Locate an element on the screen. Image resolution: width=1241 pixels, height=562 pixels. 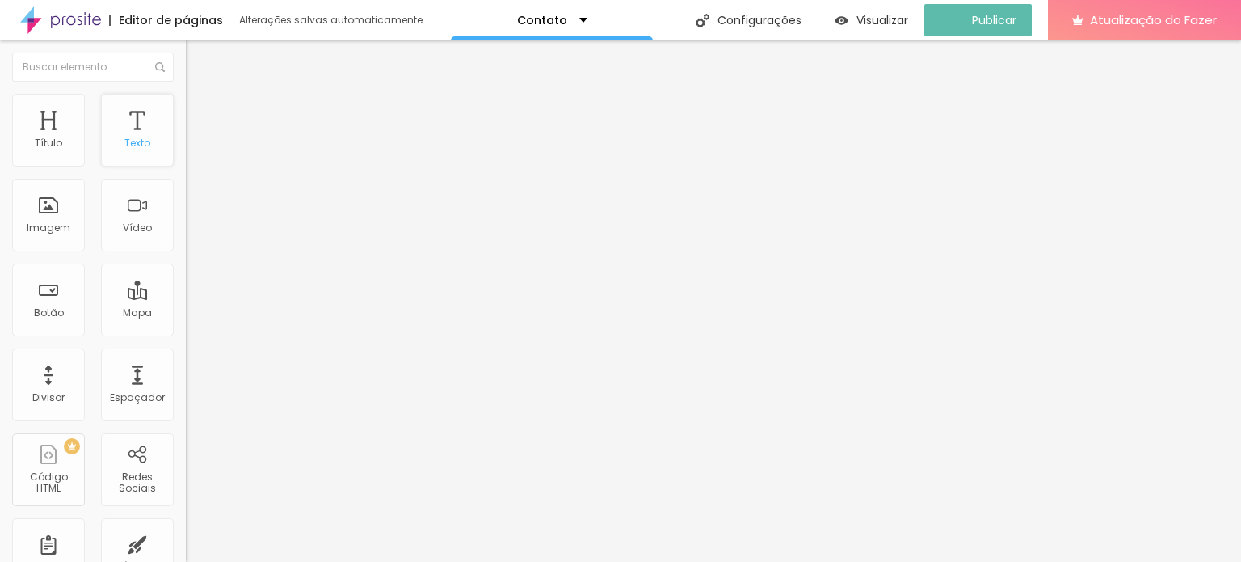
font: Publicar is located at coordinates (994, 20).